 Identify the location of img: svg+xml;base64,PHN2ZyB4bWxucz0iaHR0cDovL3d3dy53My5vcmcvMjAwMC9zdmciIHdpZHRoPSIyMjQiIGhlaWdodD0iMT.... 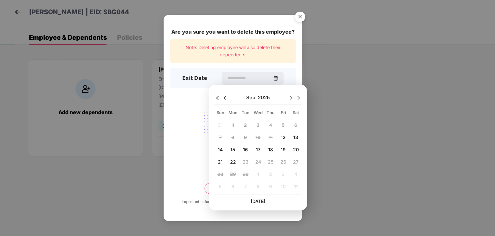
(233, 131).